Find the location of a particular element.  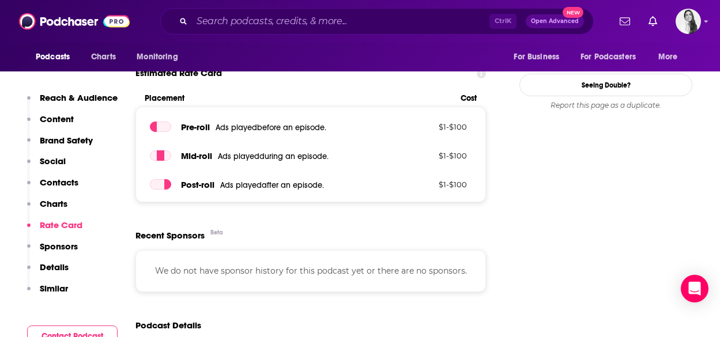

span: Pre -roll is located at coordinates (195, 127).